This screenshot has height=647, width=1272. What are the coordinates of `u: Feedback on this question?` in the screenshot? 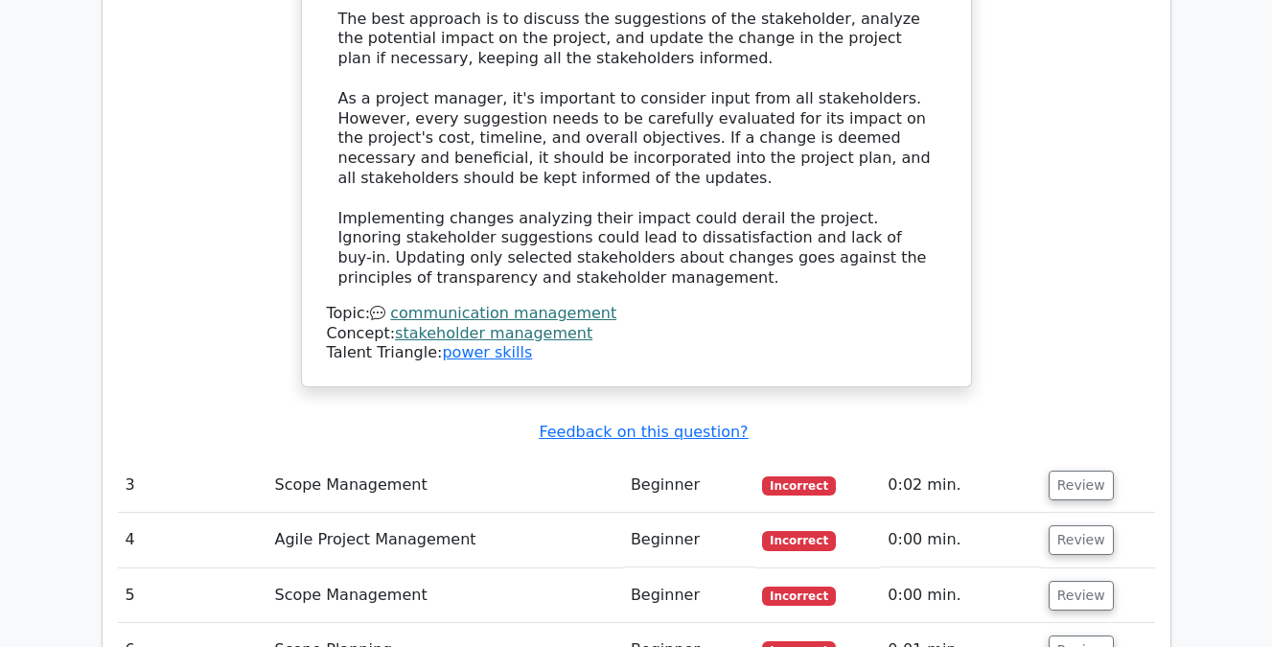 It's located at (643, 431).